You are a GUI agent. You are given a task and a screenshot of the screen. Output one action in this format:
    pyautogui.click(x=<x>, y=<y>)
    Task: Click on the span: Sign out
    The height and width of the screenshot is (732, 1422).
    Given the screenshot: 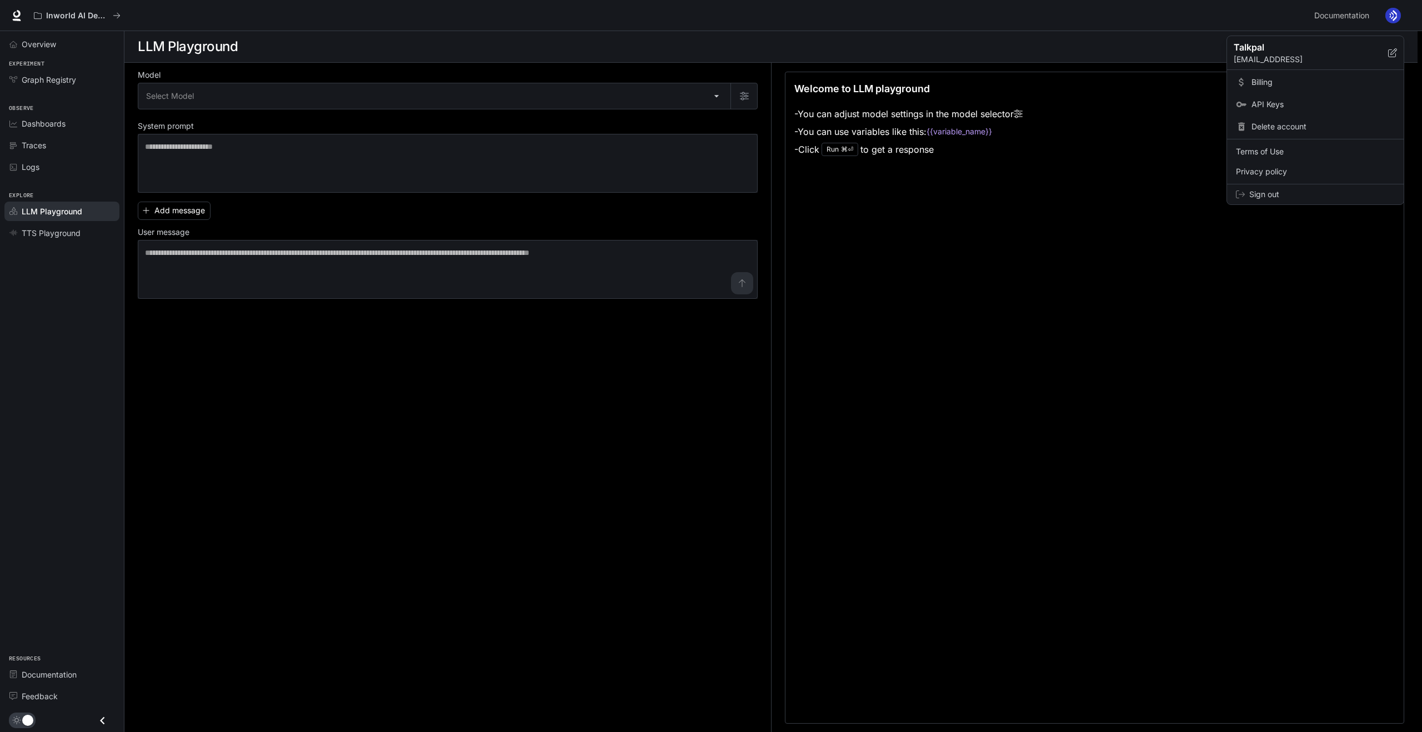 What is the action you would take?
    pyautogui.click(x=1322, y=194)
    